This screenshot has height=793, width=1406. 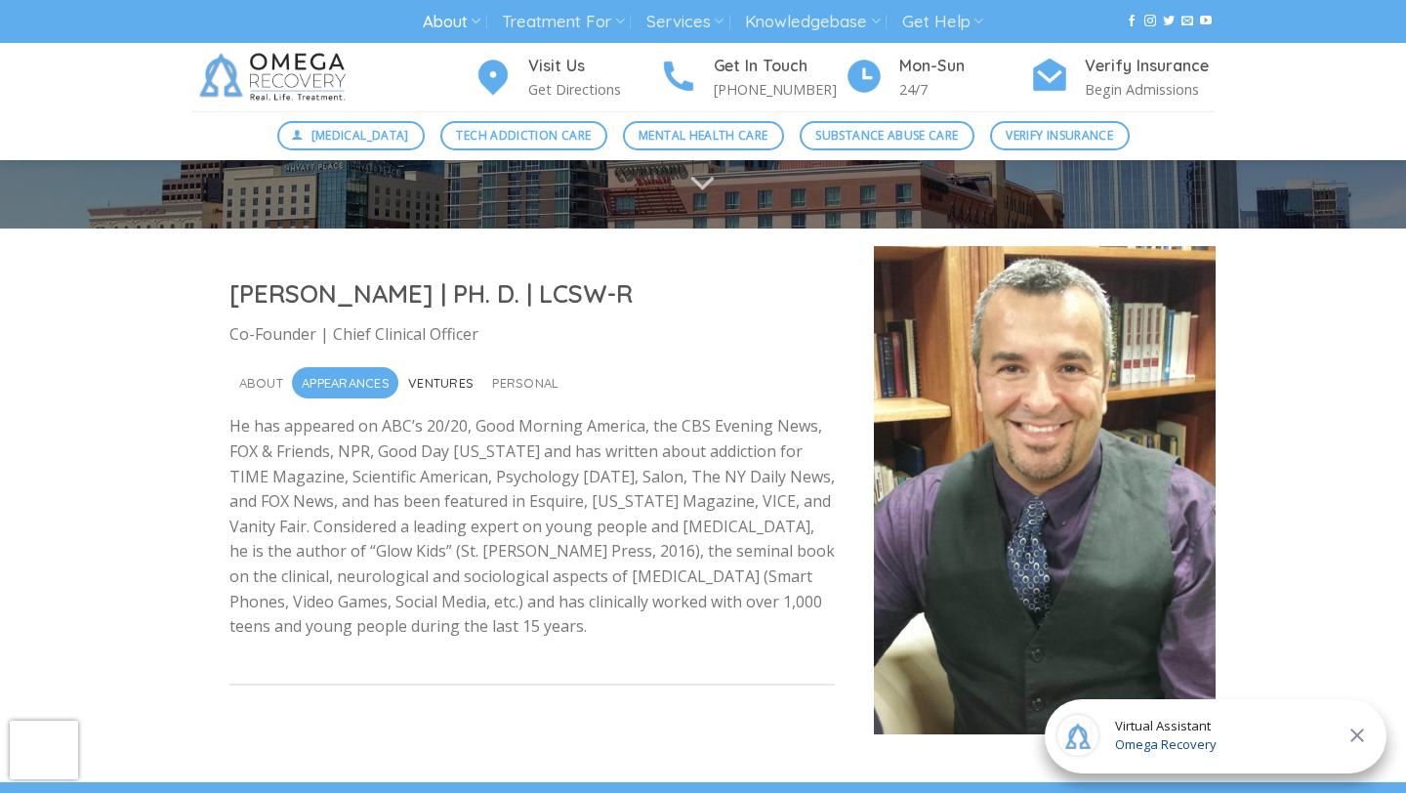 I want to click on h4: Verify Insurance, so click(x=1150, y=66).